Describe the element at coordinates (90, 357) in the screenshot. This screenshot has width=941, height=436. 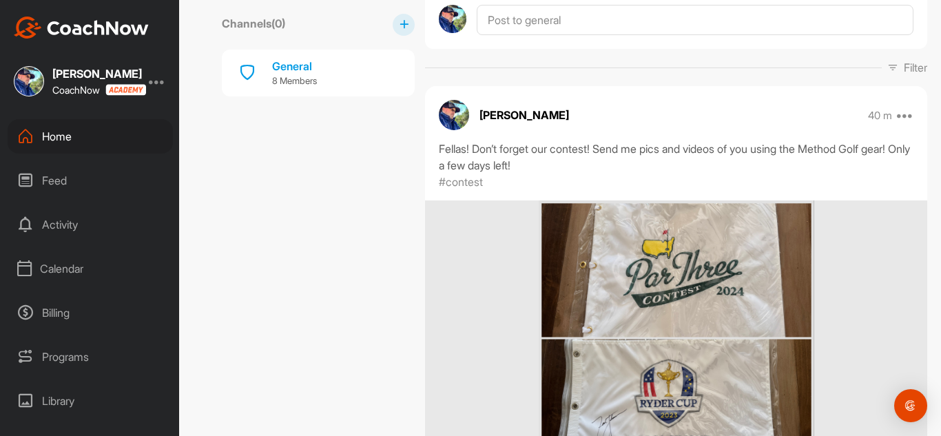
I see `div: Programs` at that location.